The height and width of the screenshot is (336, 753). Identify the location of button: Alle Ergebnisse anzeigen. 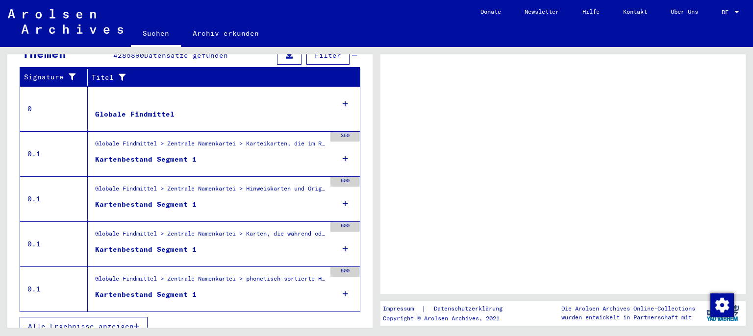
(83, 327).